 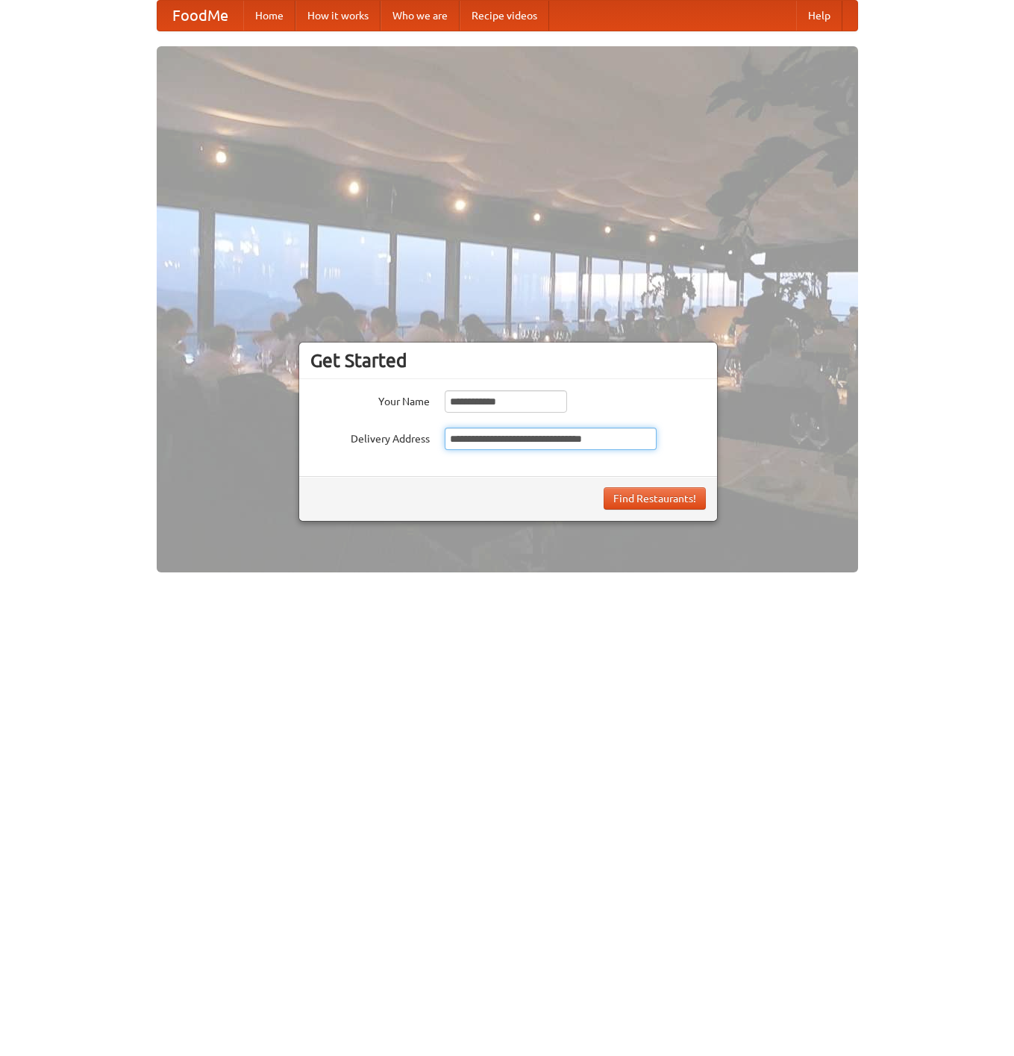 I want to click on a: Who we are, so click(x=420, y=16).